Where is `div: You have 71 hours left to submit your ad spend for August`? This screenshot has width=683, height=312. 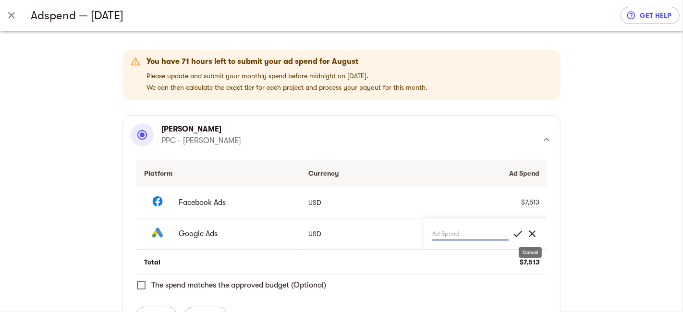
div: You have 71 hours left to submit your ad spend for August is located at coordinates (287, 61).